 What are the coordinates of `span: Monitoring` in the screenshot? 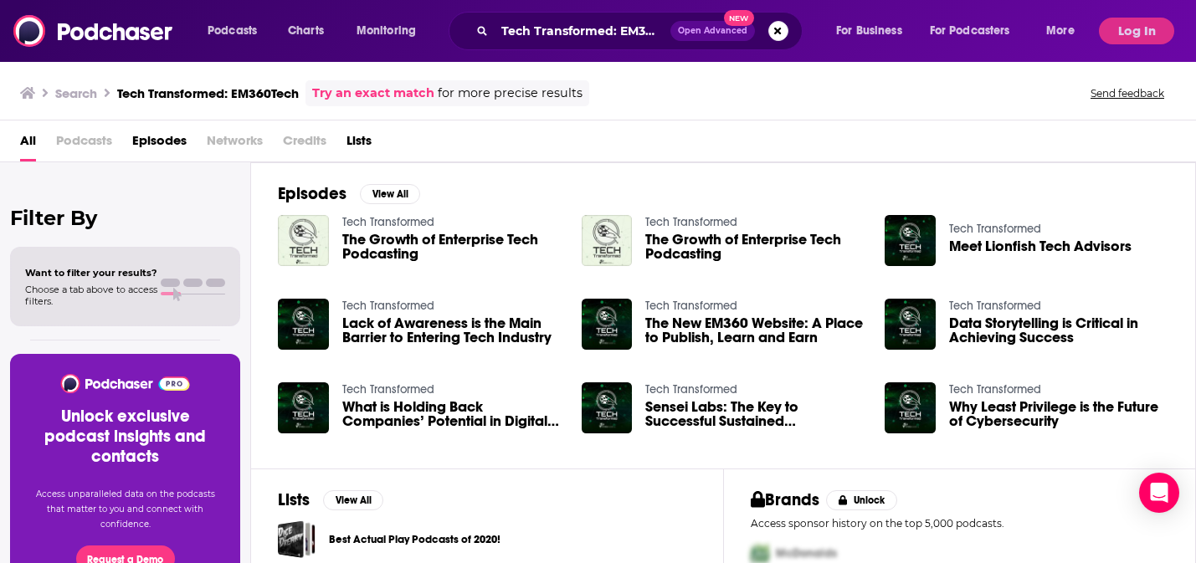 It's located at (386, 31).